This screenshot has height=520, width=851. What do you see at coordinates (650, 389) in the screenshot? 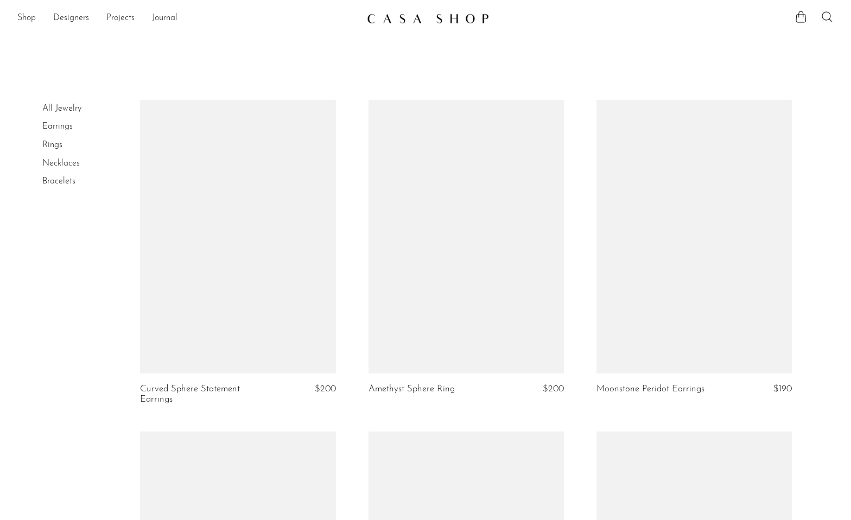
I see `a: Moonstone Peridot Earrings` at bounding box center [650, 389].